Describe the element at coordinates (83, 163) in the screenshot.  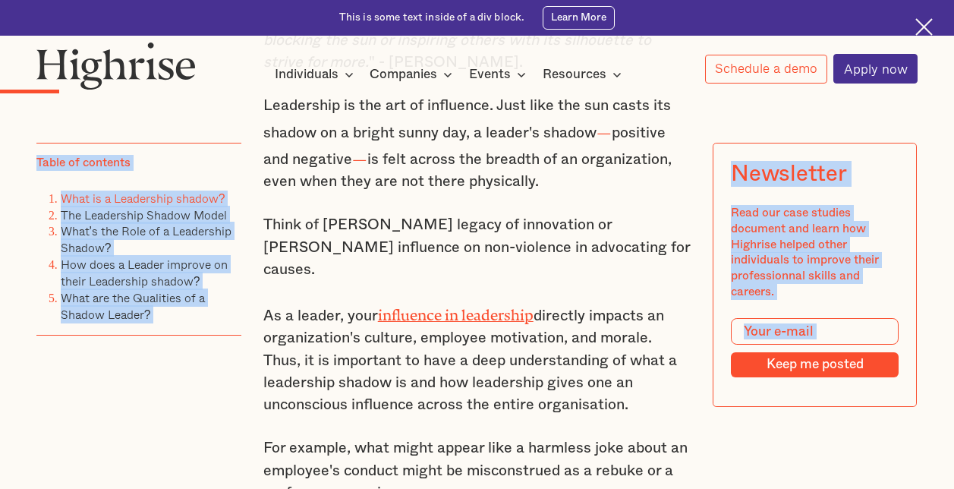
I see `div: Table of contents` at that location.